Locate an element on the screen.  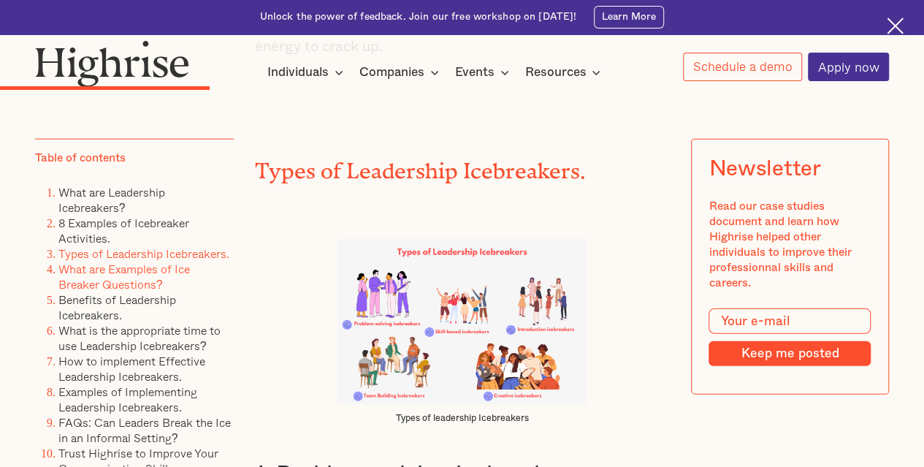
a: Schedule a demo is located at coordinates (742, 66).